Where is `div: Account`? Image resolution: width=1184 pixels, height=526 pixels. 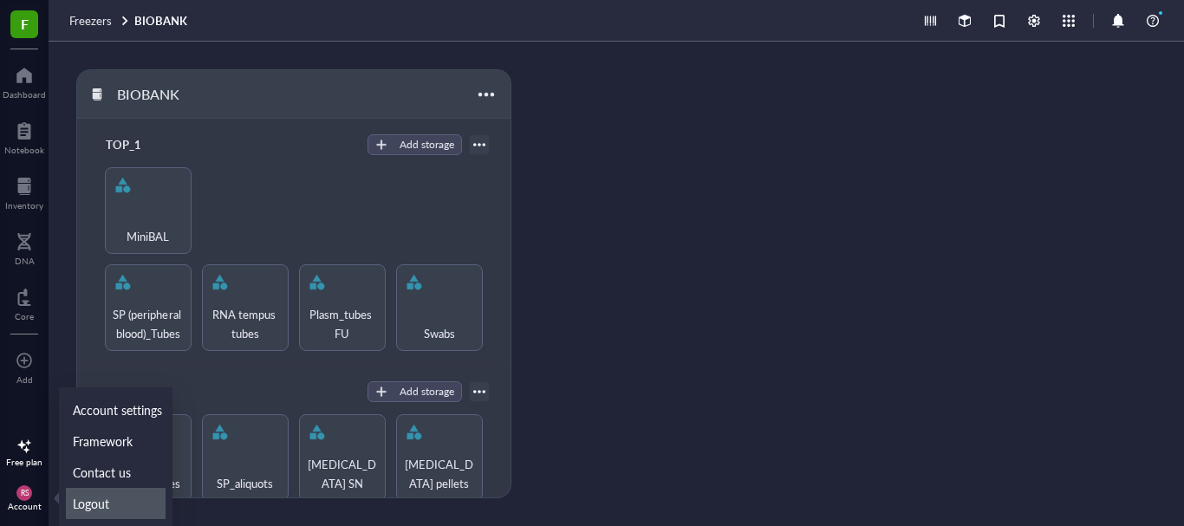 div: Account is located at coordinates (24, 506).